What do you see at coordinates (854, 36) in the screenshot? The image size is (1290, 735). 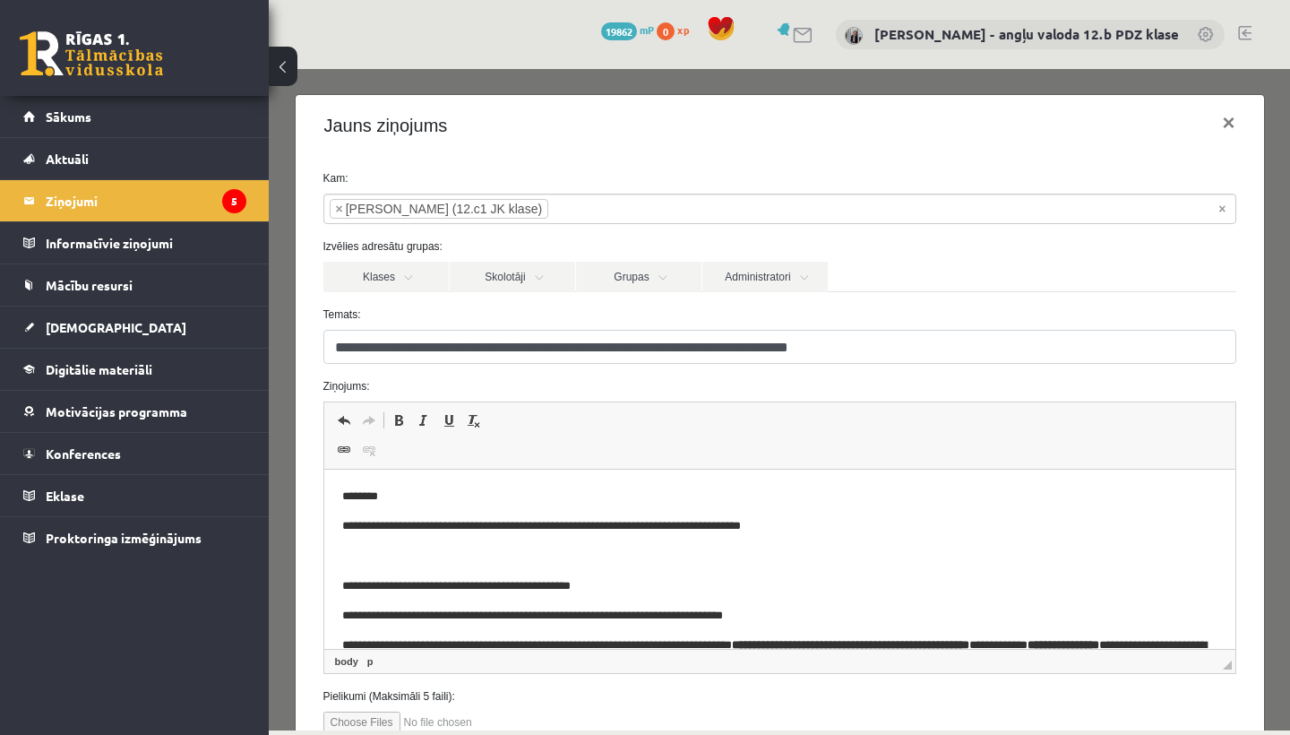 I see `img: Agnese Vaškūna - angļu valoda 12.b PDZ klase` at bounding box center [854, 36].